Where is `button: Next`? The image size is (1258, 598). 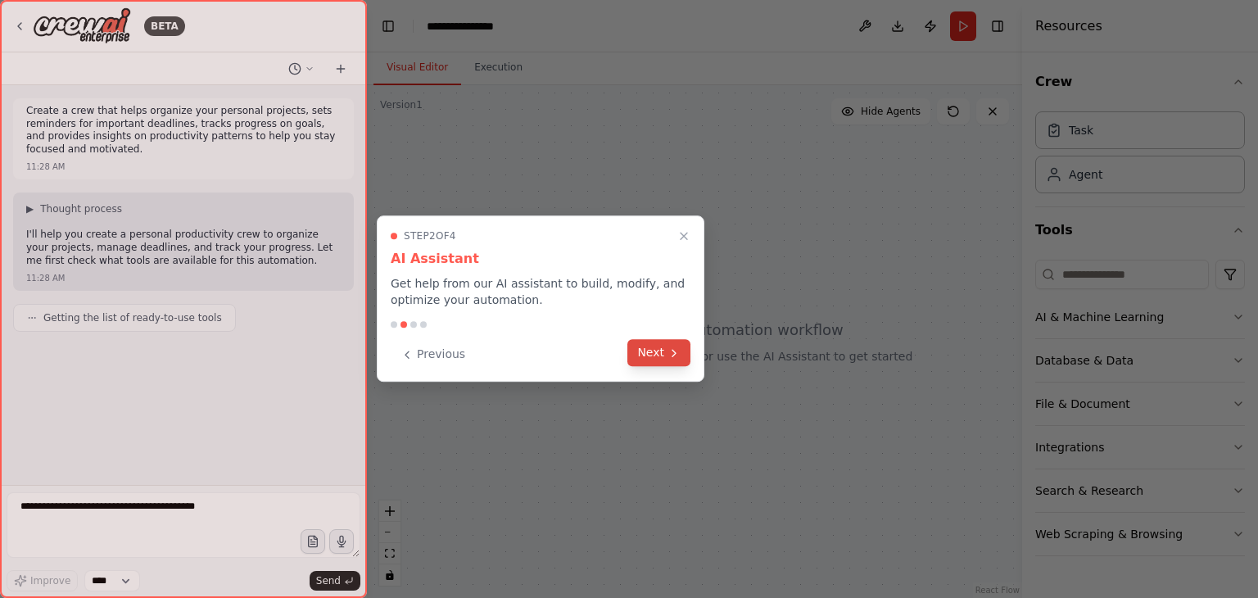
button: Next is located at coordinates (659, 352).